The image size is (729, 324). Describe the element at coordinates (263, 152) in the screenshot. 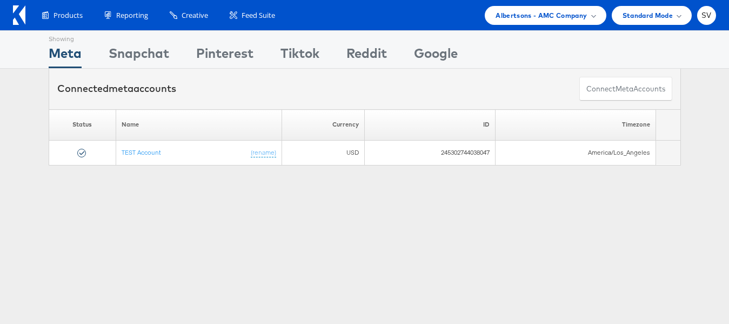

I see `a: (rename)` at that location.